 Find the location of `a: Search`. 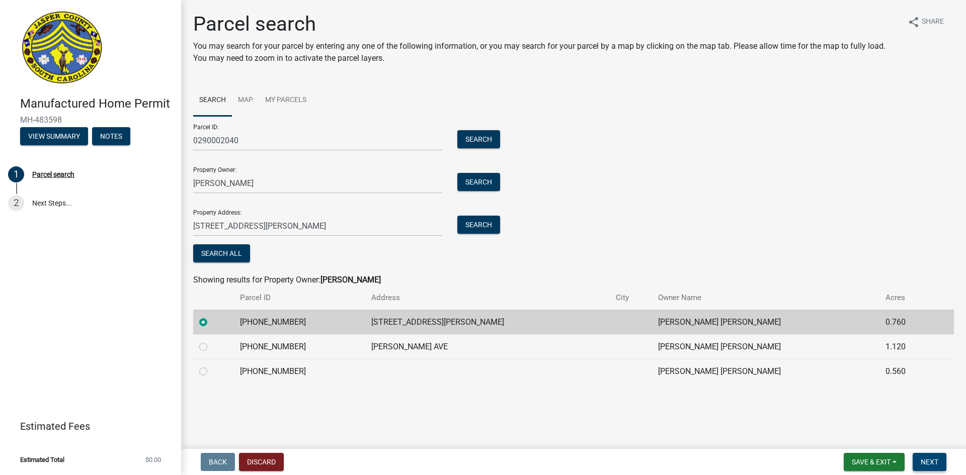

a: Search is located at coordinates (212, 101).